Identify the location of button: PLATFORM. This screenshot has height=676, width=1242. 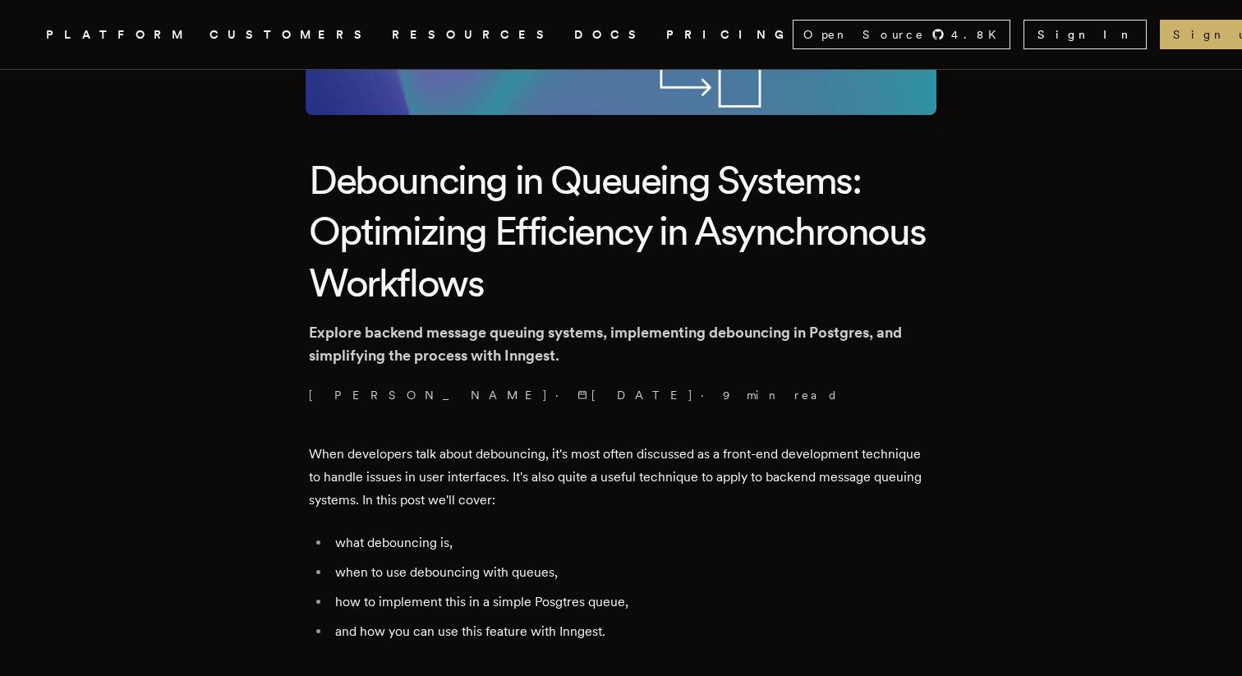
(118, 35).